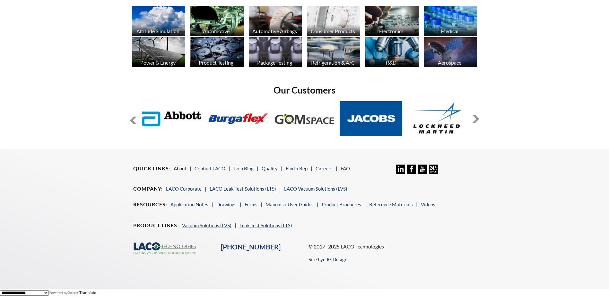  What do you see at coordinates (451, 52) in the screenshot?
I see `img: Artboard_1.jpg` at bounding box center [451, 52].